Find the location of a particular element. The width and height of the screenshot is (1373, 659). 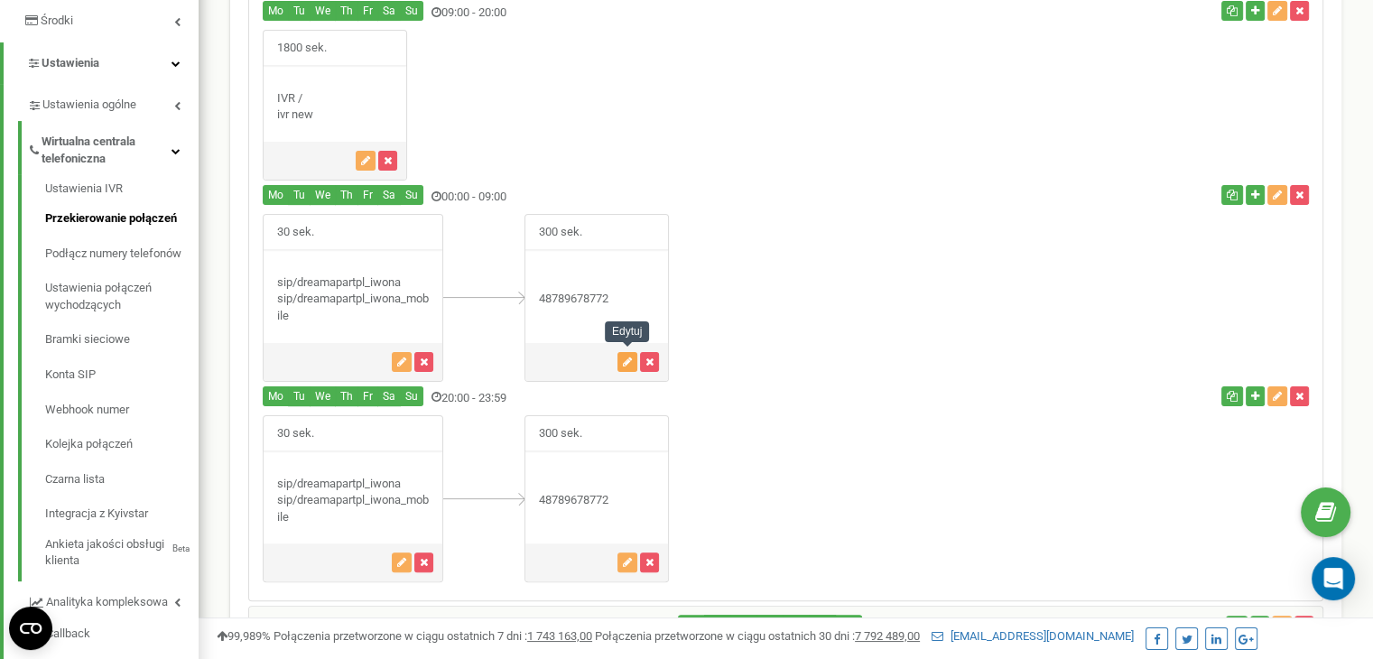

span: Połączenia przetworzone w ciągu ostatnich 7 dni : is located at coordinates (432, 635).